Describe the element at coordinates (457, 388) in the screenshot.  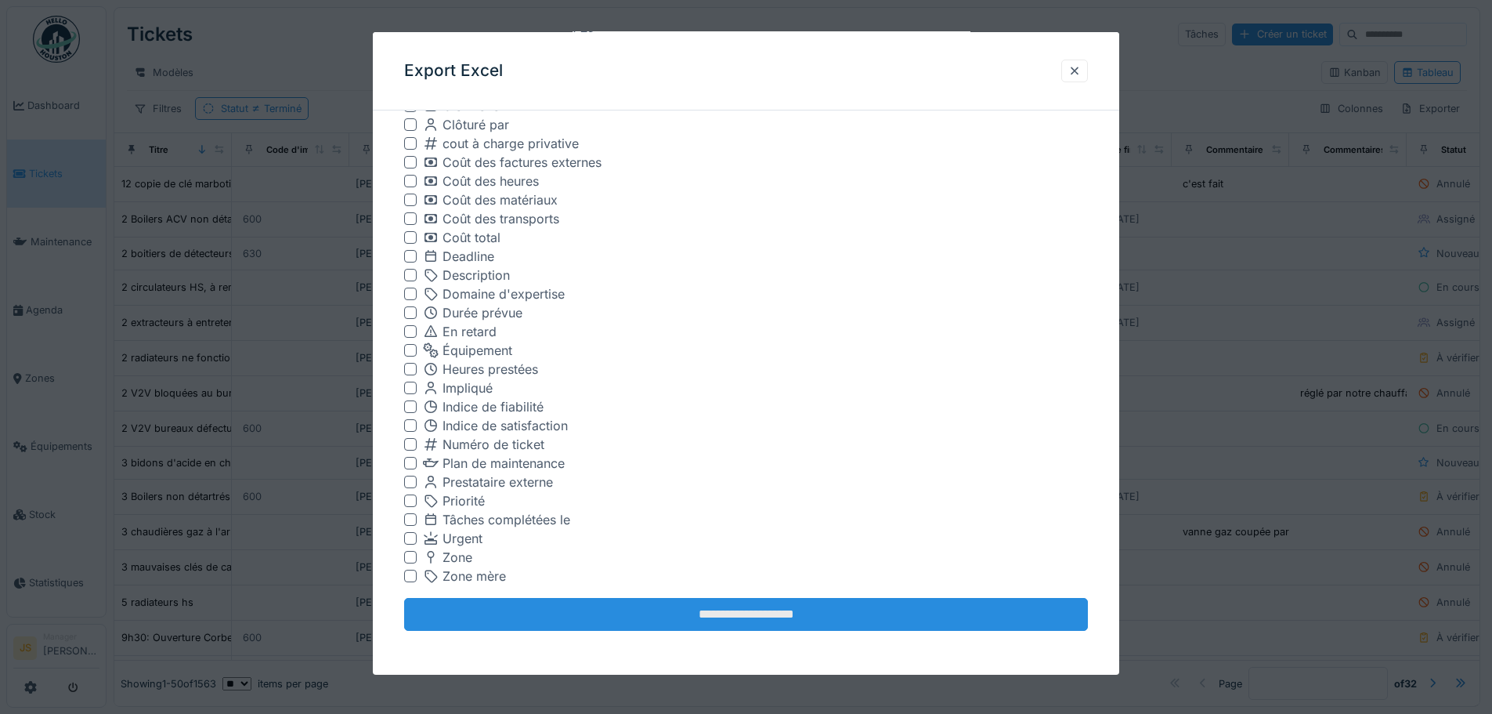
I see `div: Impliqué` at that location.